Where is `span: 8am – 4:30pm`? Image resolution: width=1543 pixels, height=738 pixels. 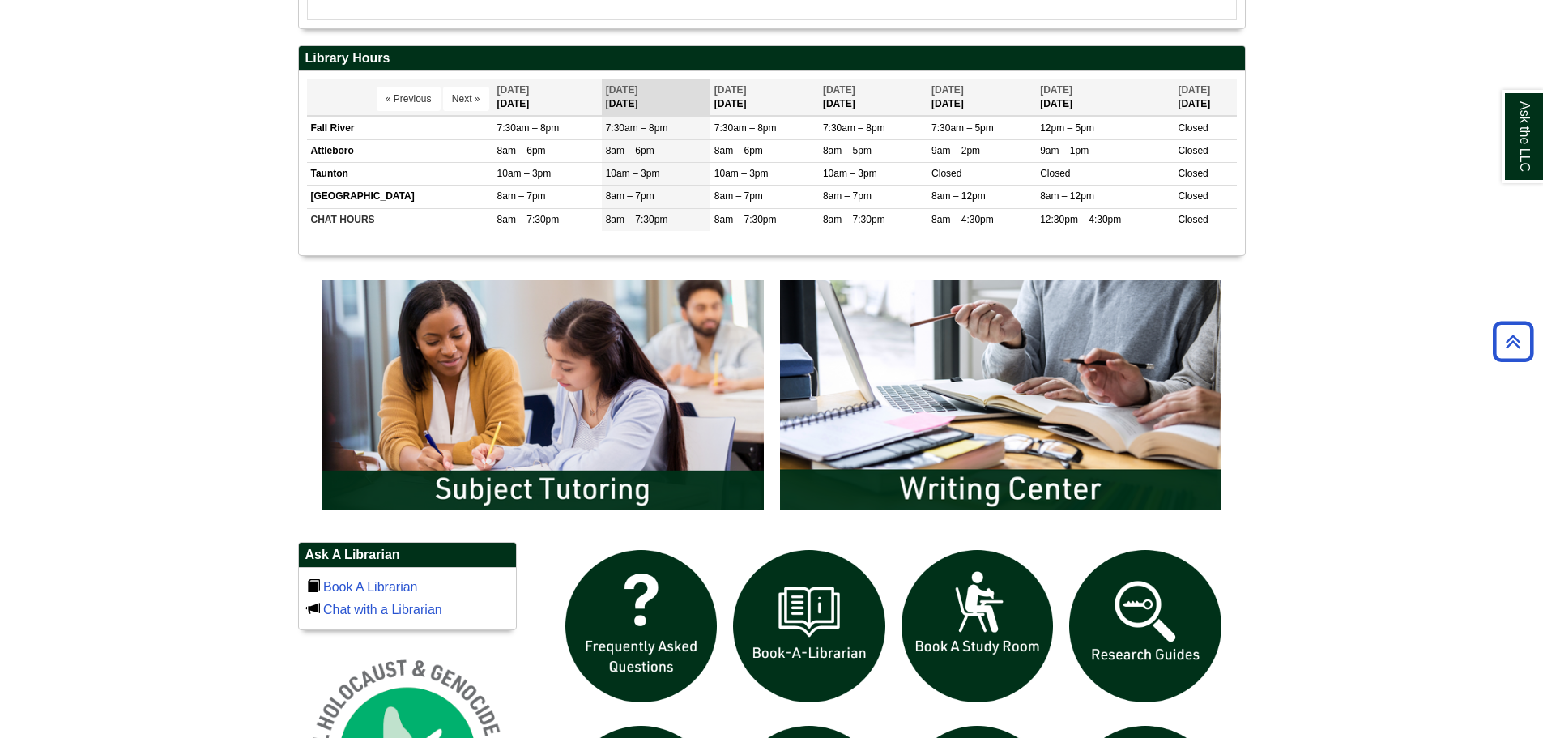
span: 8am – 4:30pm is located at coordinates (962, 219).